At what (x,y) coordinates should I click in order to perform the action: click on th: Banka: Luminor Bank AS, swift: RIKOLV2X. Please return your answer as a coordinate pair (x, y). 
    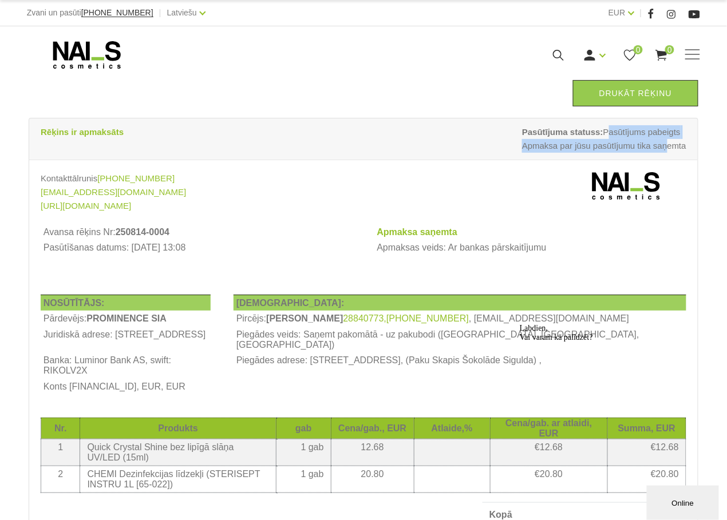
    Looking at the image, I should click on (125, 366).